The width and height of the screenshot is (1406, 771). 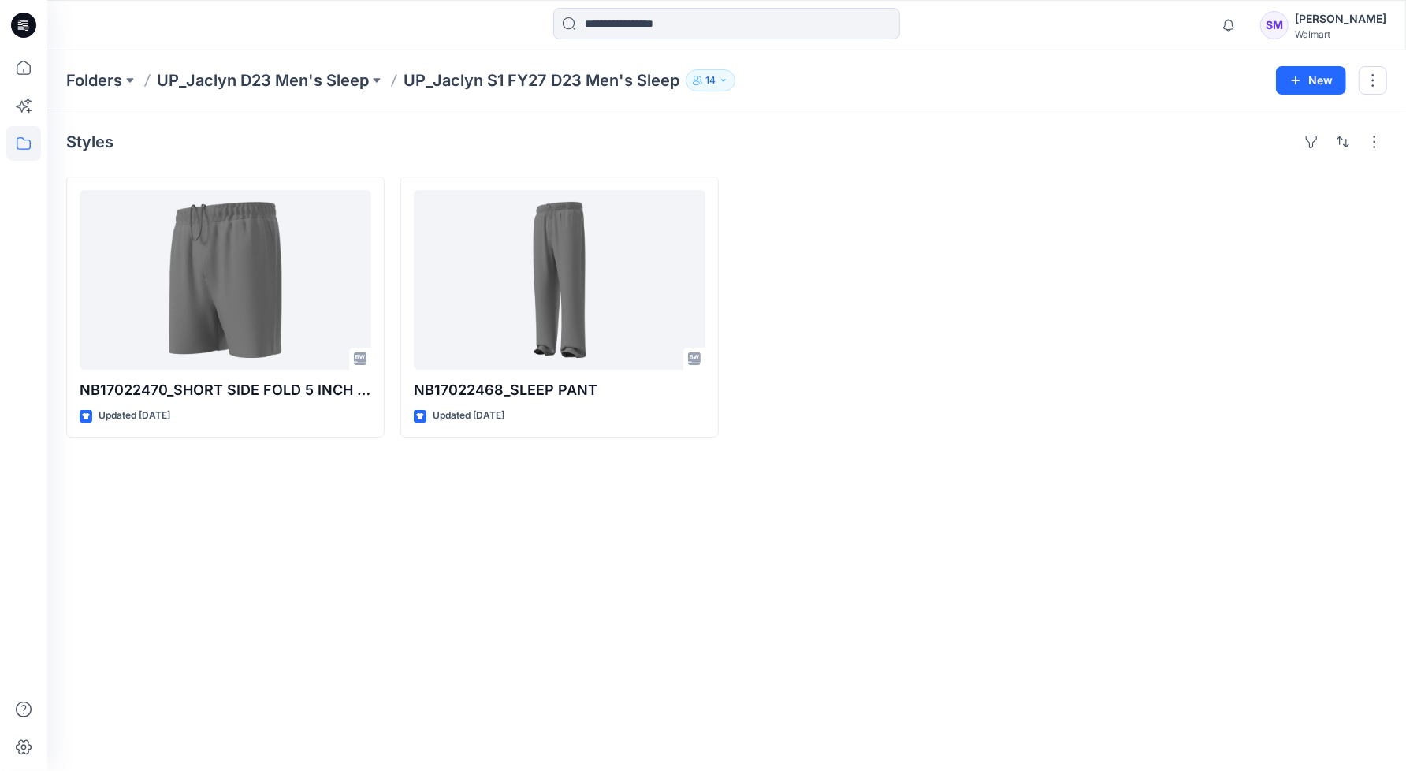 What do you see at coordinates (1340, 34) in the screenshot?
I see `div: Walmart` at bounding box center [1340, 34].